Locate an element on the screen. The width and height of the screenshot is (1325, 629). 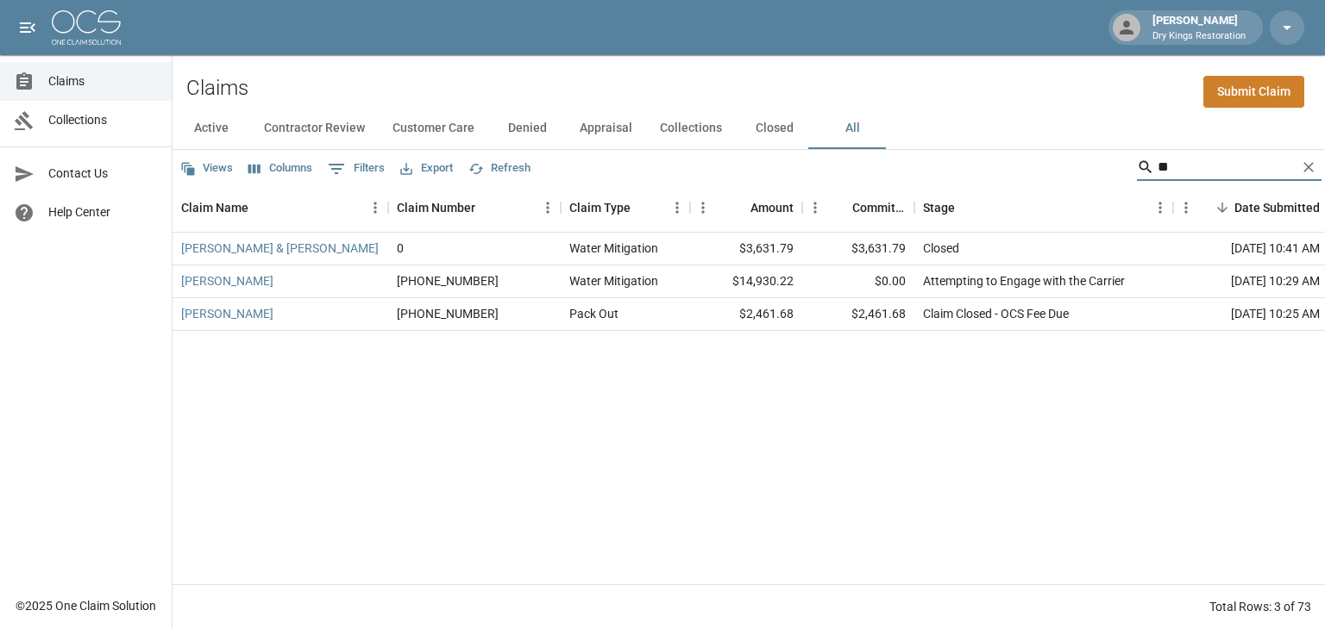
button: Closed is located at coordinates (774, 128).